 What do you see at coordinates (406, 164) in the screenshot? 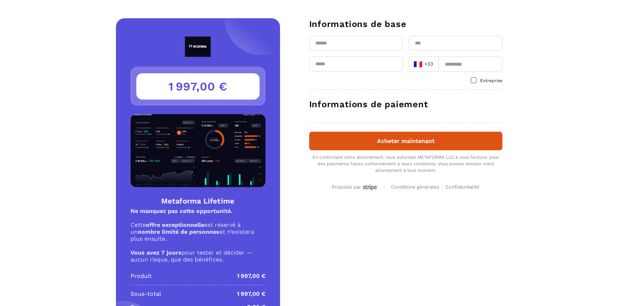
I see `div: En confirmant votre abonnement, vous autorisez METAFORMA LLC à vous facturer pour des paiements f...` at bounding box center [406, 164].